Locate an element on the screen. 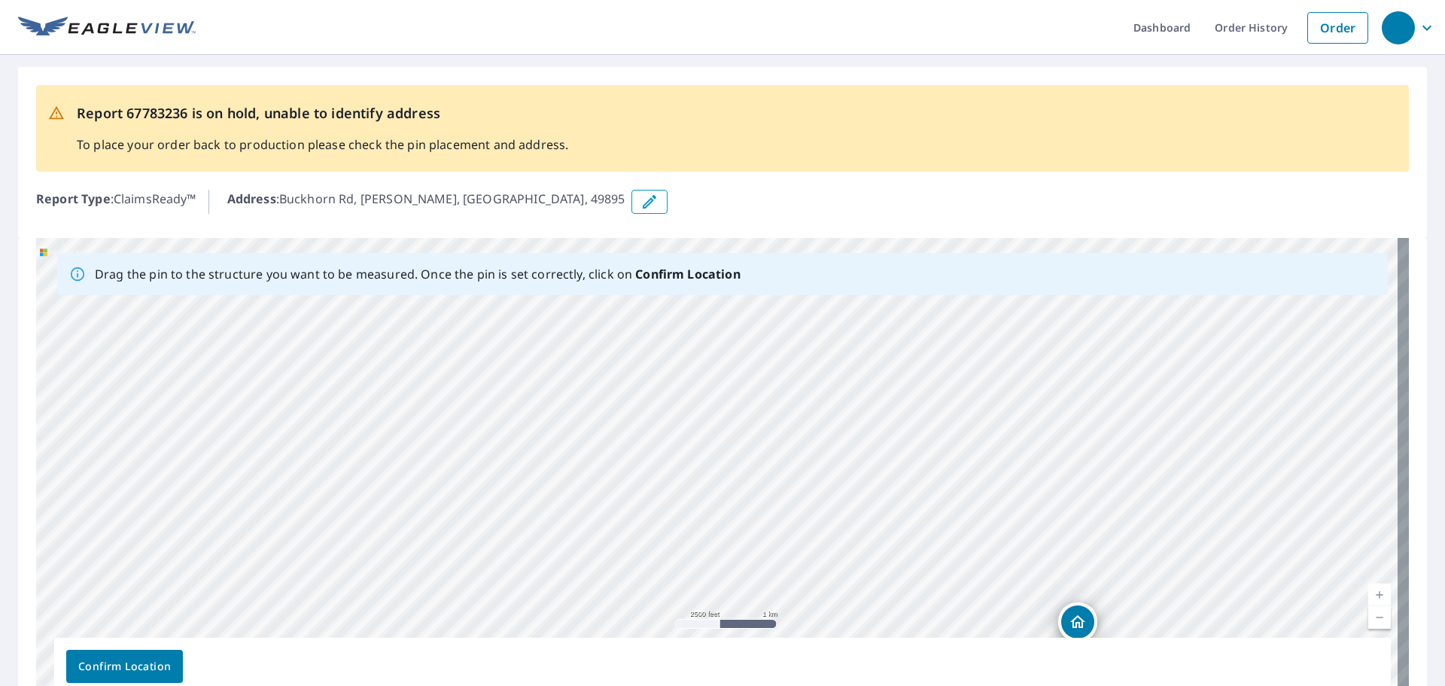 This screenshot has height=686, width=1445. b: Address is located at coordinates (251, 199).